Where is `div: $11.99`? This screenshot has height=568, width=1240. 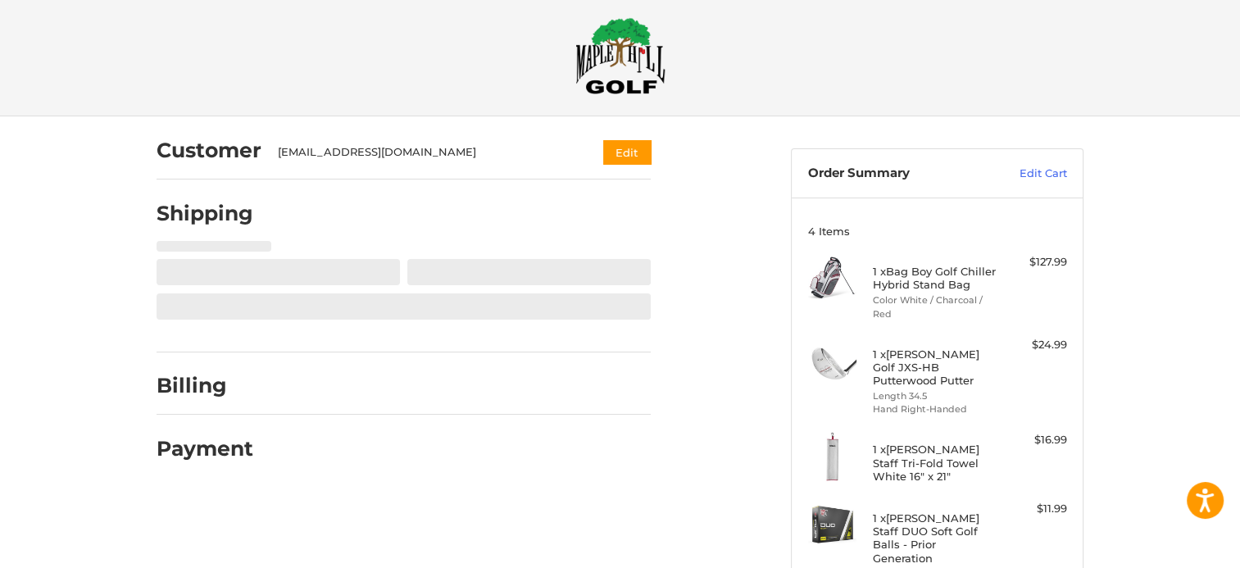 div: $11.99 is located at coordinates (1035, 509).